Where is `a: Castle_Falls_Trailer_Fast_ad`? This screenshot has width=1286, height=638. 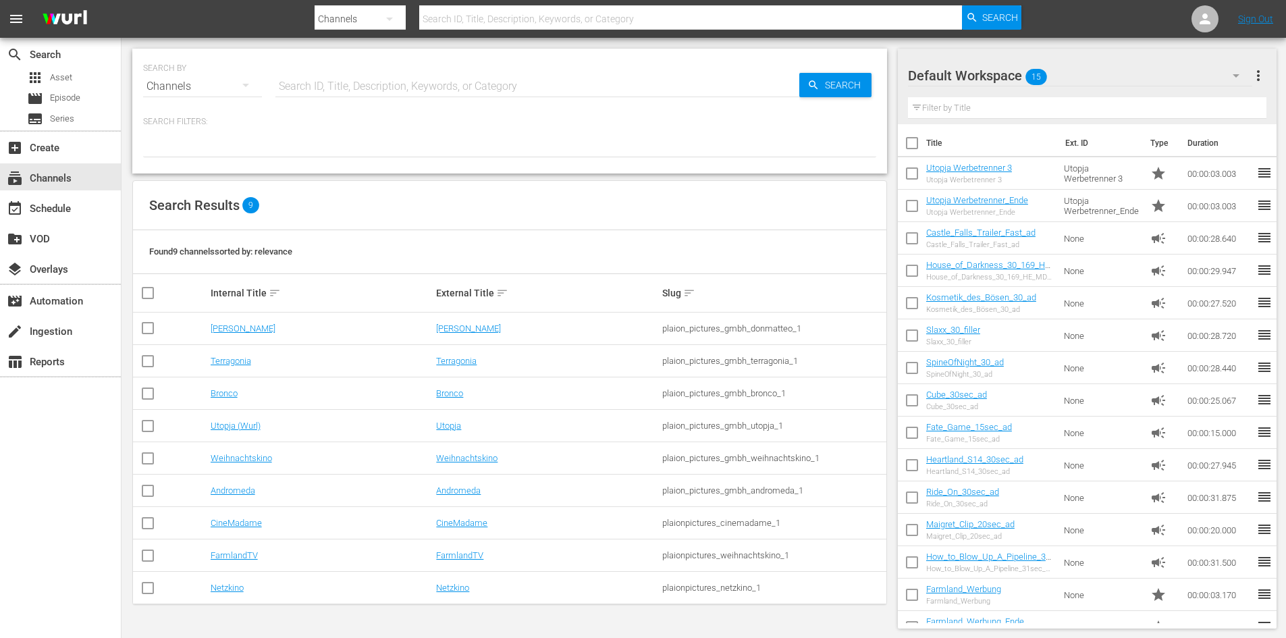
a: Castle_Falls_Trailer_Fast_ad is located at coordinates (981, 232).